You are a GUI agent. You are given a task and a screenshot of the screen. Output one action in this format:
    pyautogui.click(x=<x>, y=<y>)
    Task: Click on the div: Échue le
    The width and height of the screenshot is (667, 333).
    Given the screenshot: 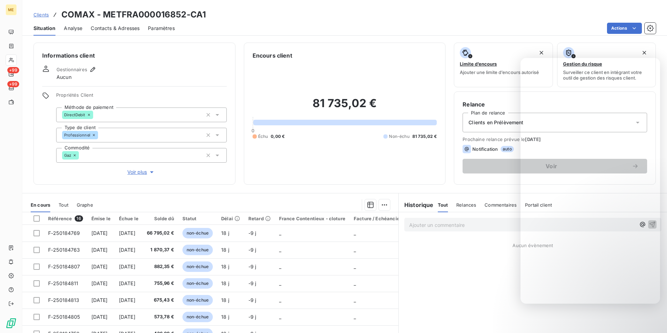 What is the action you would take?
    pyautogui.click(x=129, y=218)
    